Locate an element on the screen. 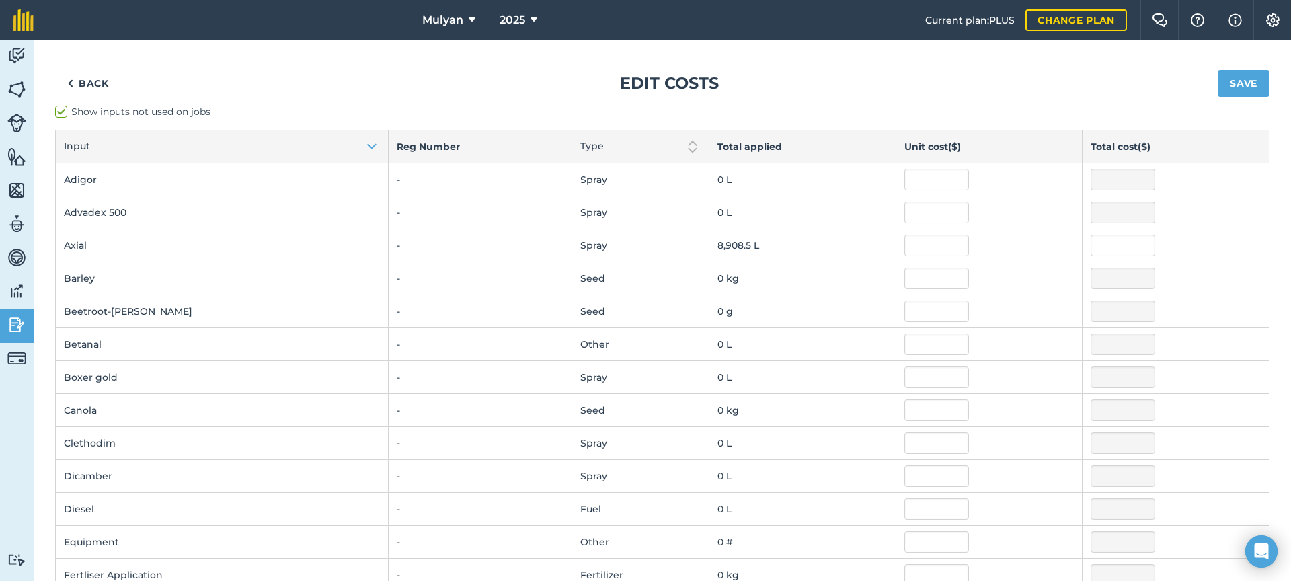 The width and height of the screenshot is (1291, 581). span: Current plan : PLUS is located at coordinates (970, 20).